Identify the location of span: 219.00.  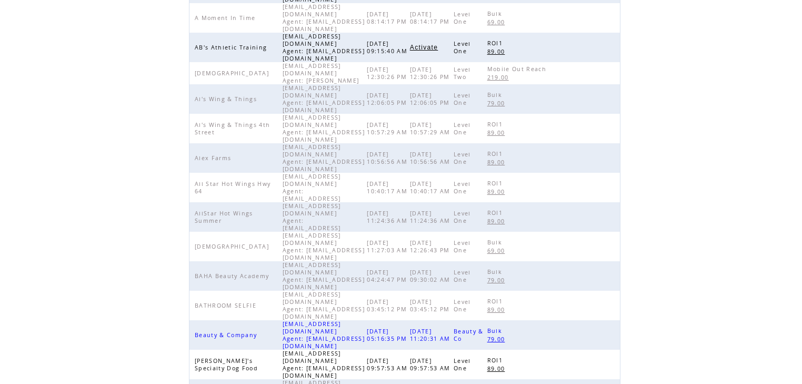
(499, 77).